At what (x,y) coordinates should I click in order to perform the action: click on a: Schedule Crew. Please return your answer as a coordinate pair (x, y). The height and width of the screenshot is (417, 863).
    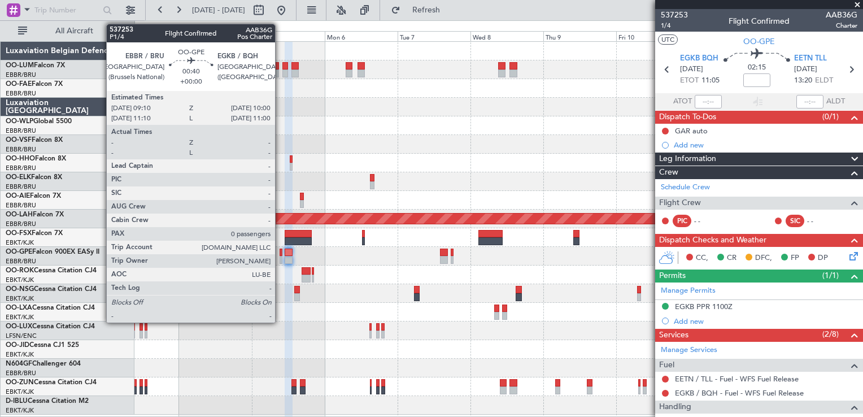
    Looking at the image, I should click on (685, 188).